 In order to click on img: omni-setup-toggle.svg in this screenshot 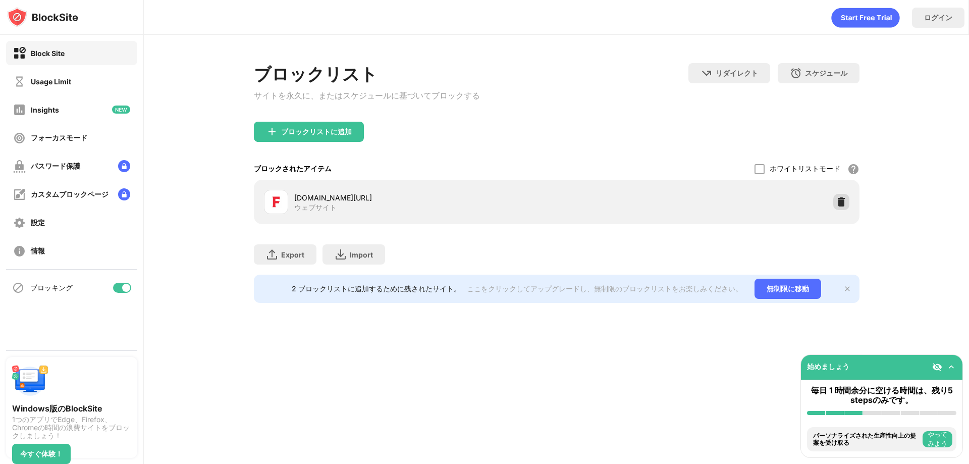, I will do `click(951, 367)`.